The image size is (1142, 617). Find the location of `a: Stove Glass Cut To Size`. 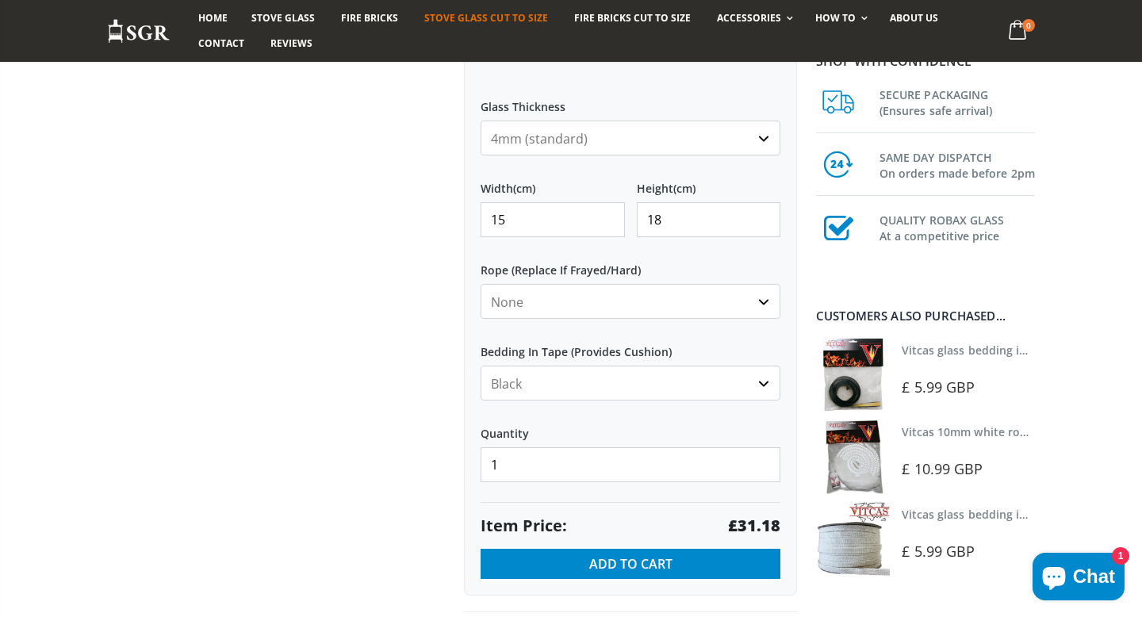

a: Stove Glass Cut To Size is located at coordinates (485, 18).